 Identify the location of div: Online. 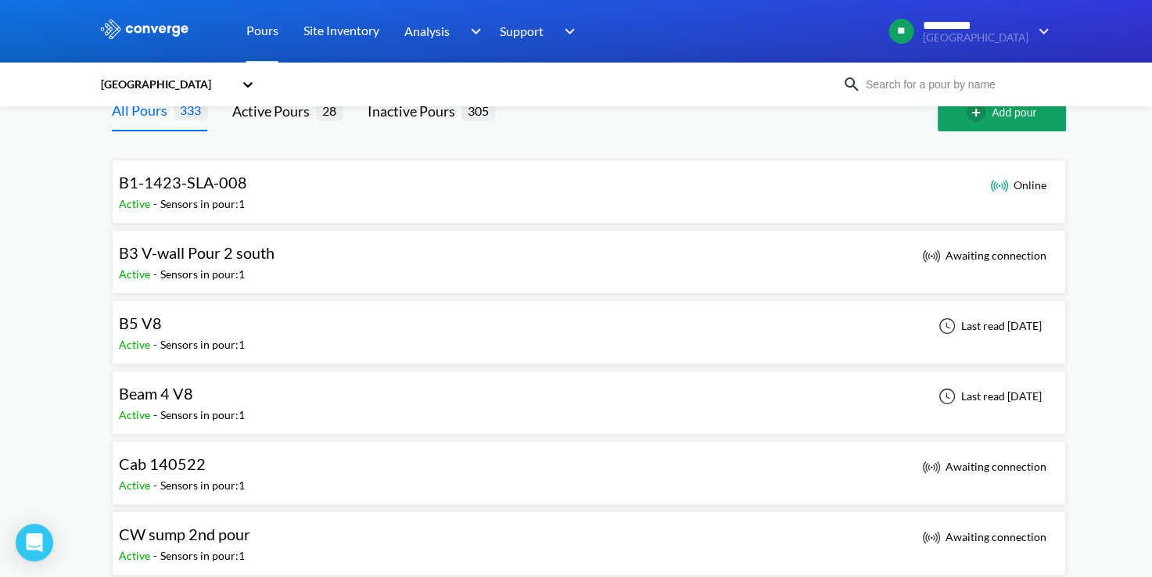
(1018, 185).